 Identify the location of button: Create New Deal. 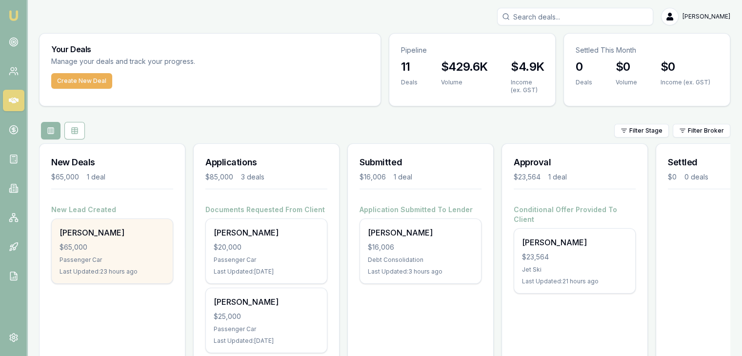
(81, 81).